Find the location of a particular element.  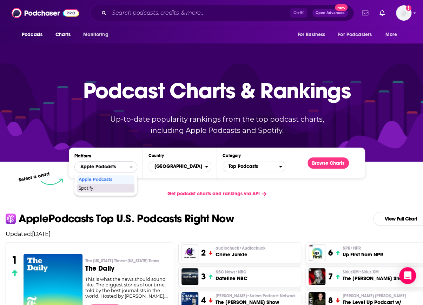

span: For Podcasters is located at coordinates (355, 35).